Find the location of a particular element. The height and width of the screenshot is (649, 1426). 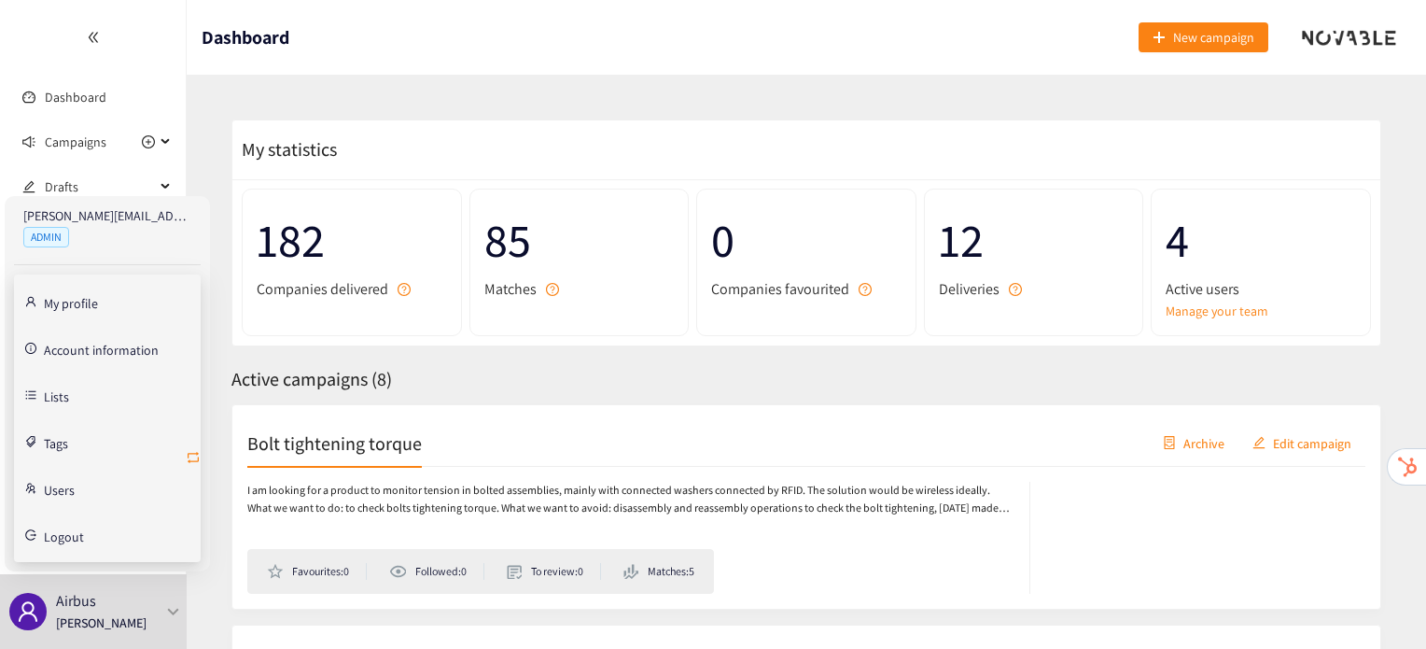

p: Airbus is located at coordinates (76, 600).